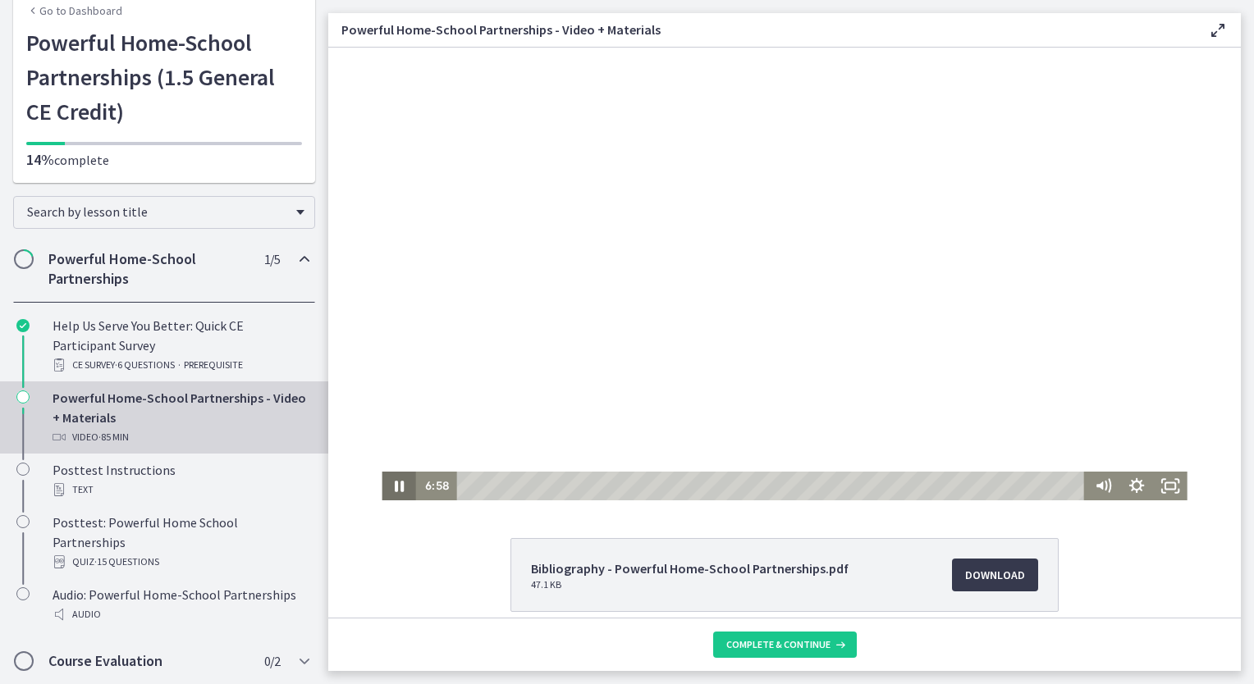 The image size is (1254, 684). What do you see at coordinates (23, 326) in the screenshot?
I see `i: Completed` at bounding box center [23, 326].